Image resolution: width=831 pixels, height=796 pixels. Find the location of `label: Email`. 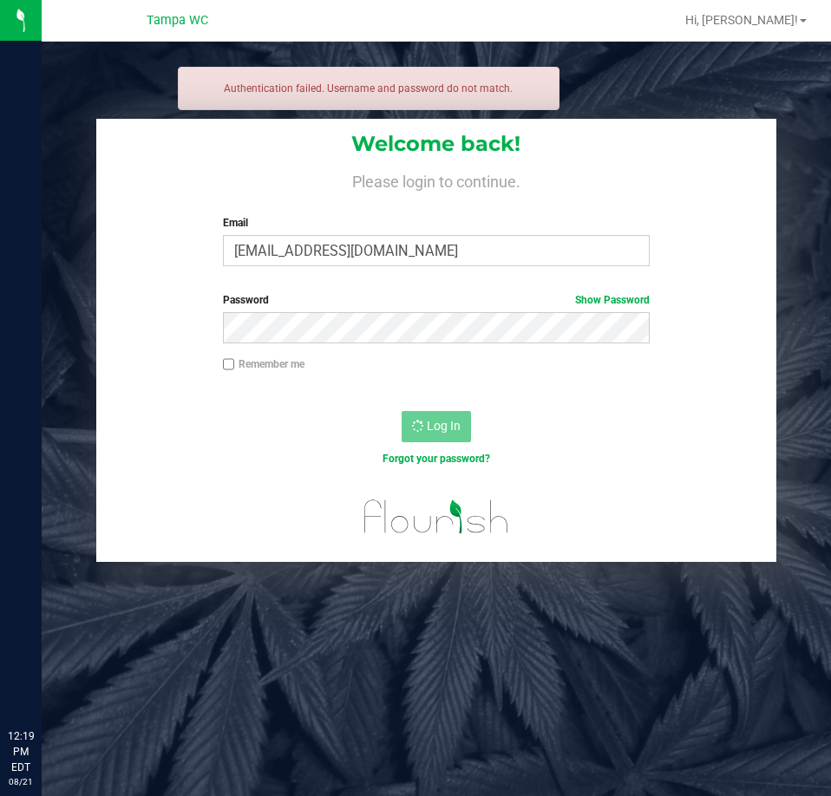

label: Email is located at coordinates (436, 223).